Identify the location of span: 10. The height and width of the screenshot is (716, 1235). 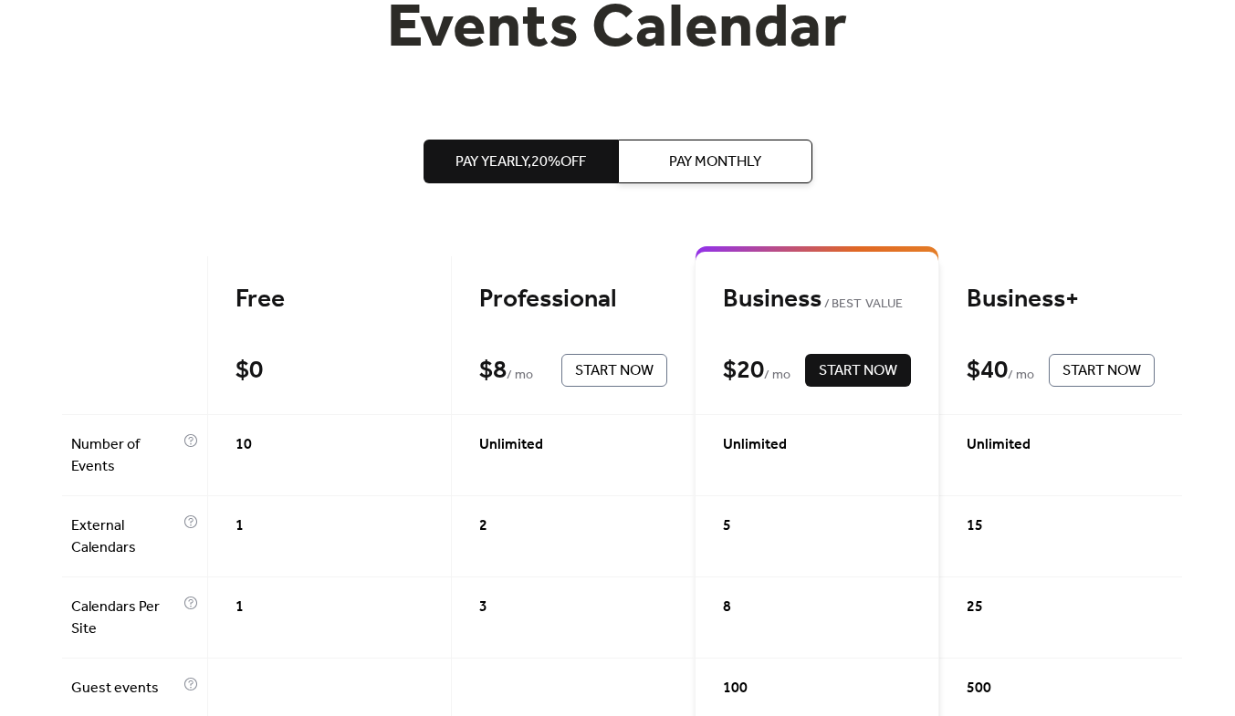
(244, 445).